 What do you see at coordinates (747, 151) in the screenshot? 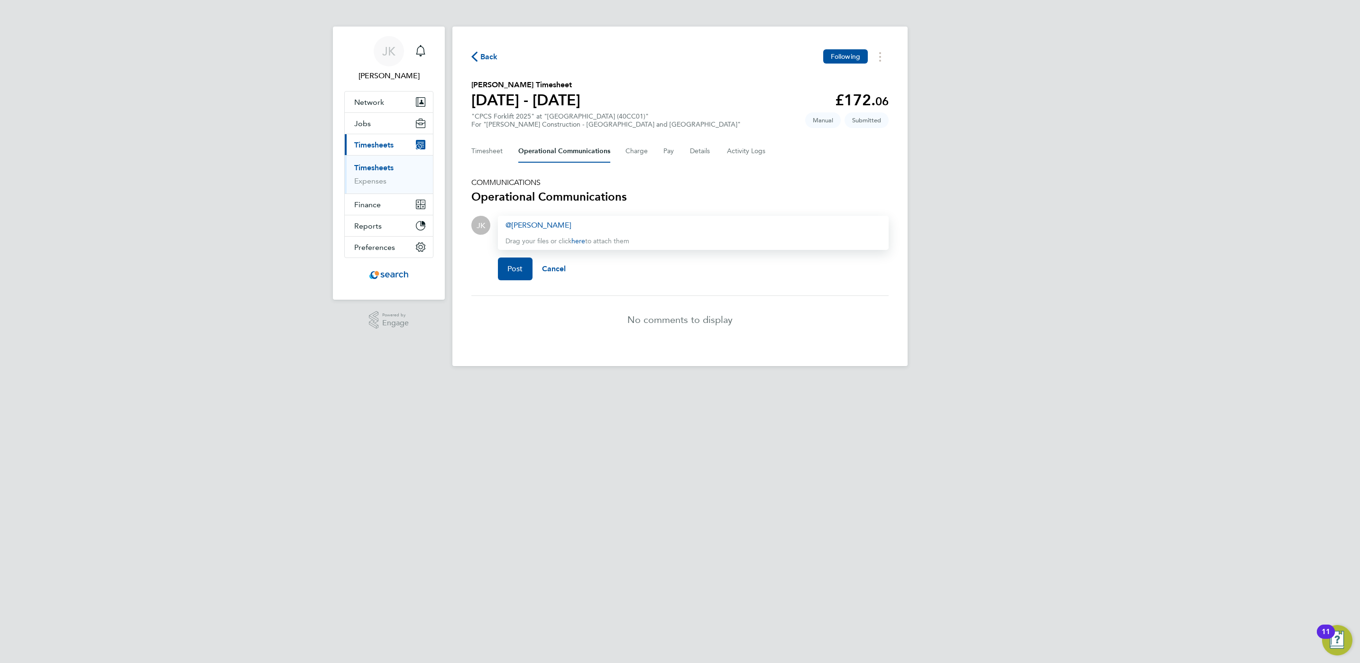
I see `button: Activity Logs` at bounding box center [747, 151].